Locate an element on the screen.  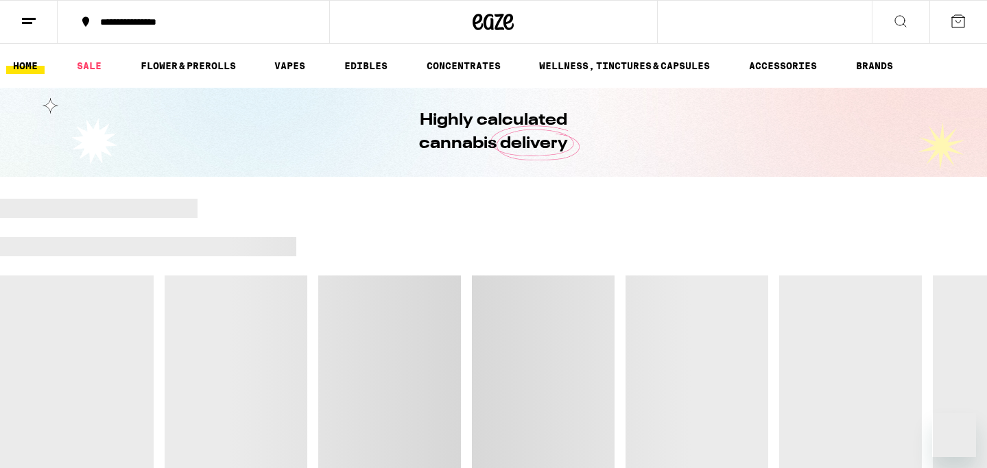
a: CONCENTRATES is located at coordinates (464, 66).